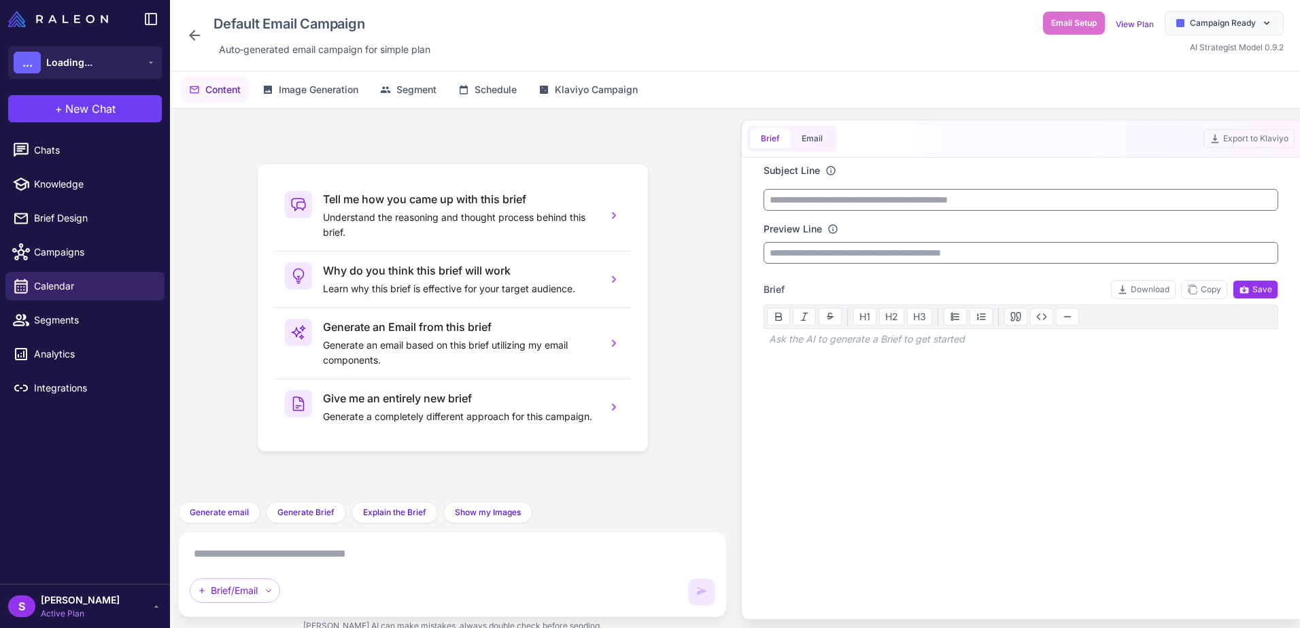  Describe the element at coordinates (791, 171) in the screenshot. I see `label: Subject Line` at that location.